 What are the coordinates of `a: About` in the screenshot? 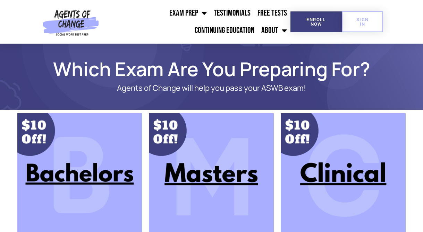 It's located at (274, 31).